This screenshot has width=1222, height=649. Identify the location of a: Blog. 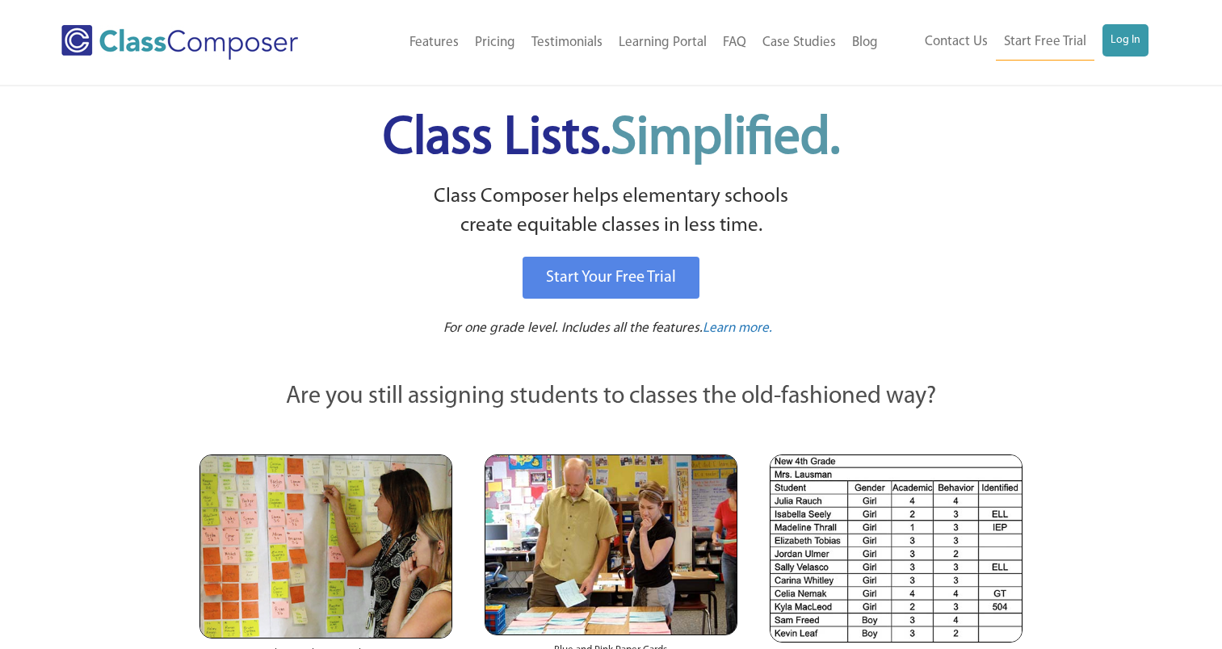
(865, 43).